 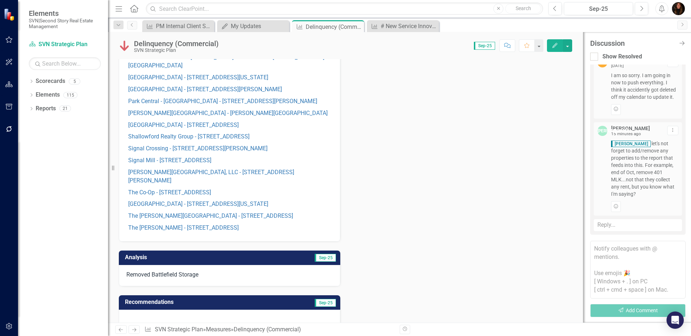 I want to click on div: 5, so click(x=75, y=81).